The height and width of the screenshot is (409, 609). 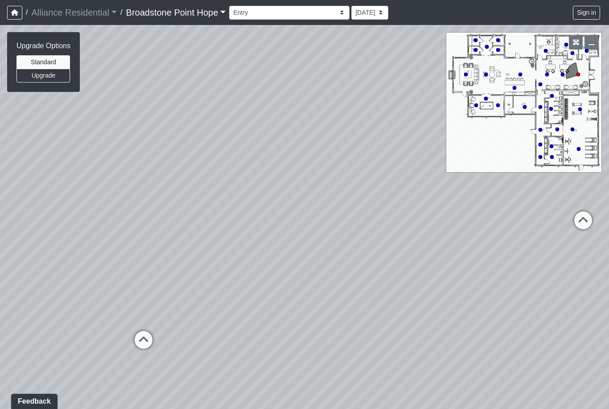 What do you see at coordinates (43, 62) in the screenshot?
I see `button: Standard` at bounding box center [43, 62].